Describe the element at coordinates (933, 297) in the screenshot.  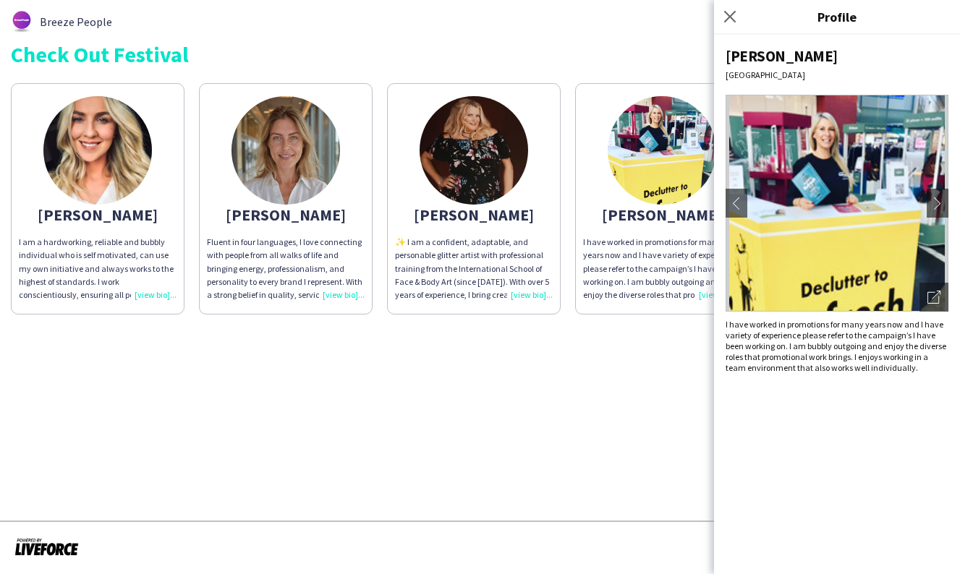
I see `div: Open photos pop-in` at that location.